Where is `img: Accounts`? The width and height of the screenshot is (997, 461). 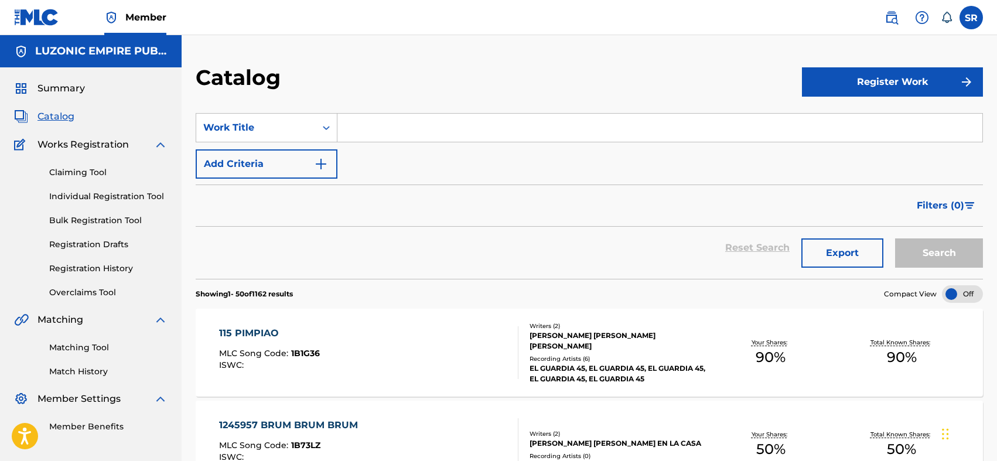 img: Accounts is located at coordinates (21, 52).